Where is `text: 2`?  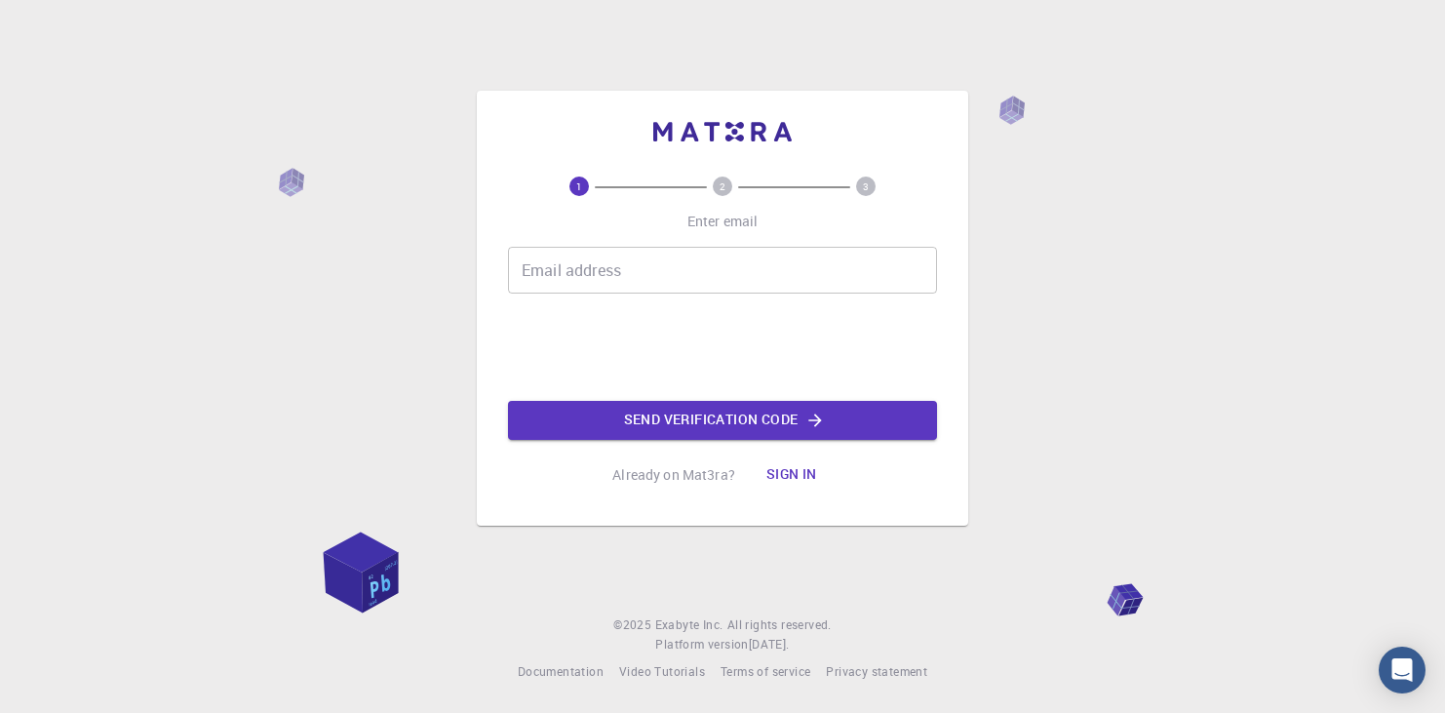 text: 2 is located at coordinates (723, 186).